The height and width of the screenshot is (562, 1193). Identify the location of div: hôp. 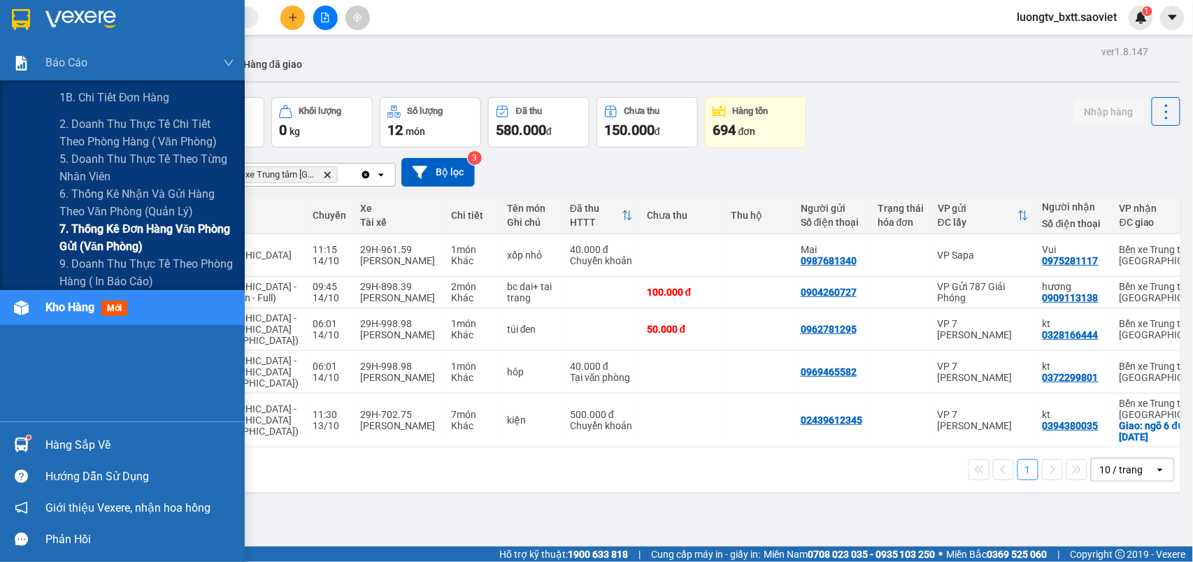
(531, 372).